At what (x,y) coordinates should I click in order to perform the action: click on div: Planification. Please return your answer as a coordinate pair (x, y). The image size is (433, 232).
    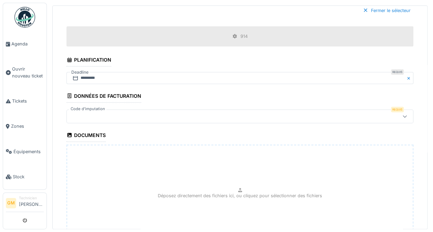
    Looking at the image, I should click on (89, 61).